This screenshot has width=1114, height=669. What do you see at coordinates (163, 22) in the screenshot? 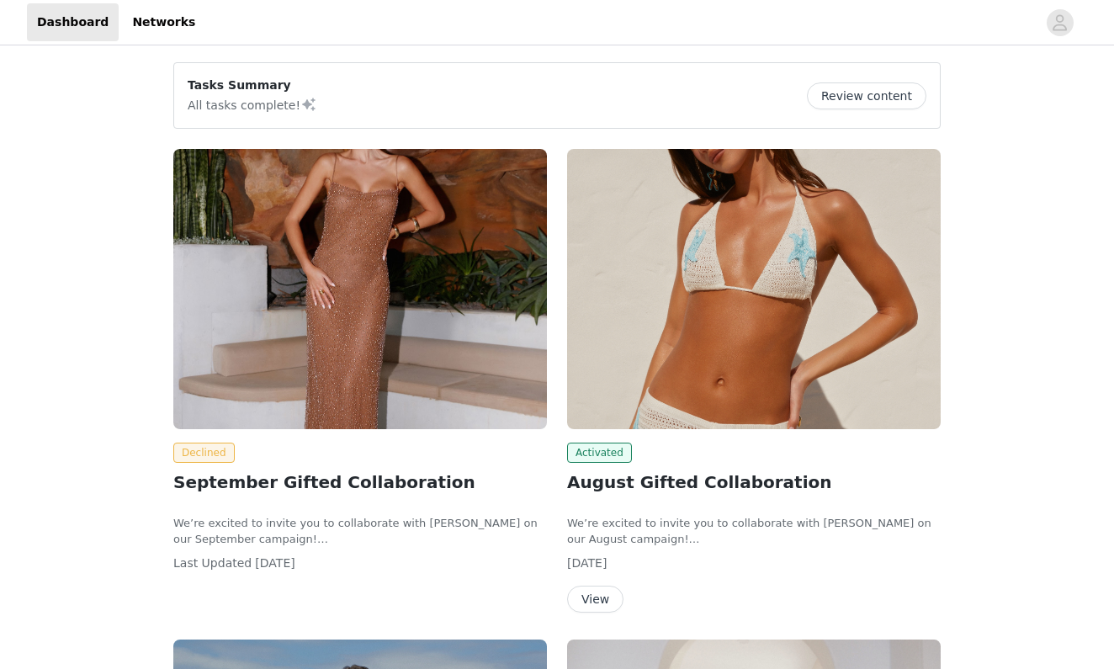
I see `a: Networks` at bounding box center [163, 22].